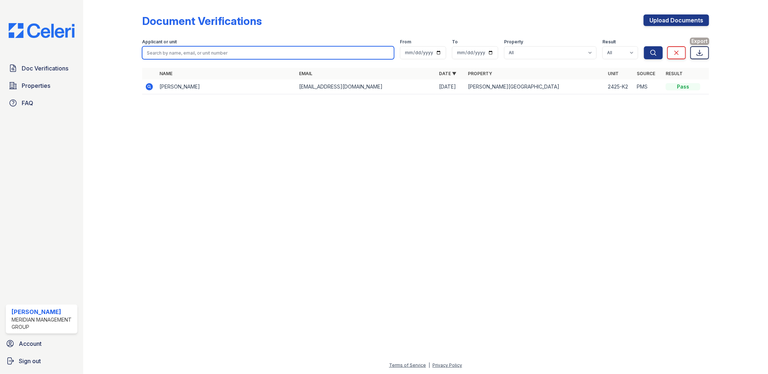  Describe the element at coordinates (43, 324) in the screenshot. I see `div: Meridian Management Group` at that location.